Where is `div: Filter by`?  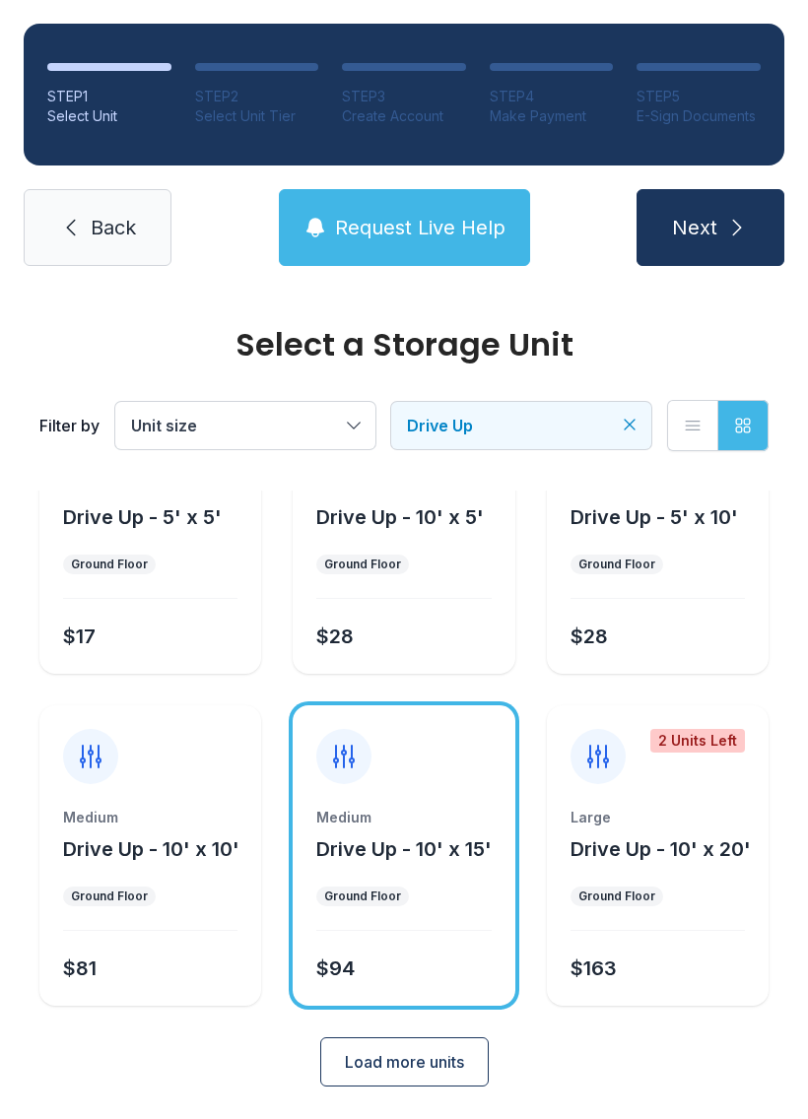 div: Filter by is located at coordinates (69, 426).